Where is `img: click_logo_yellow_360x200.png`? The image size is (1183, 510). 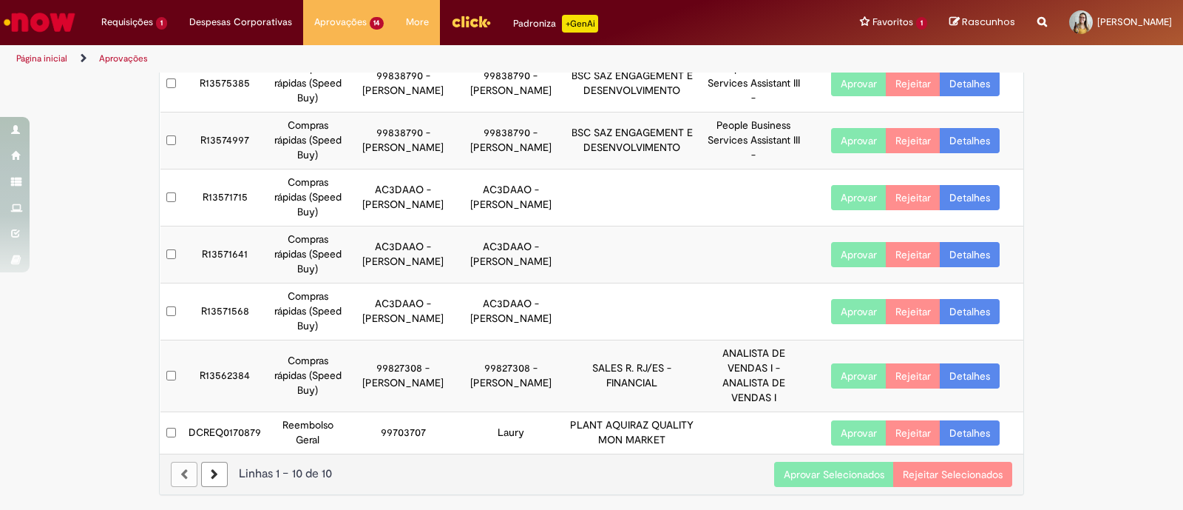 img: click_logo_yellow_360x200.png is located at coordinates (471, 21).